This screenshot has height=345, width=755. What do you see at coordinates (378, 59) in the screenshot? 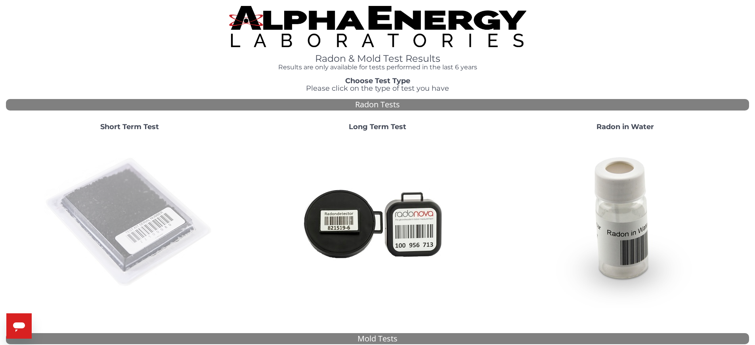
I see `h1: Radon & Mold Test Results` at bounding box center [378, 59].